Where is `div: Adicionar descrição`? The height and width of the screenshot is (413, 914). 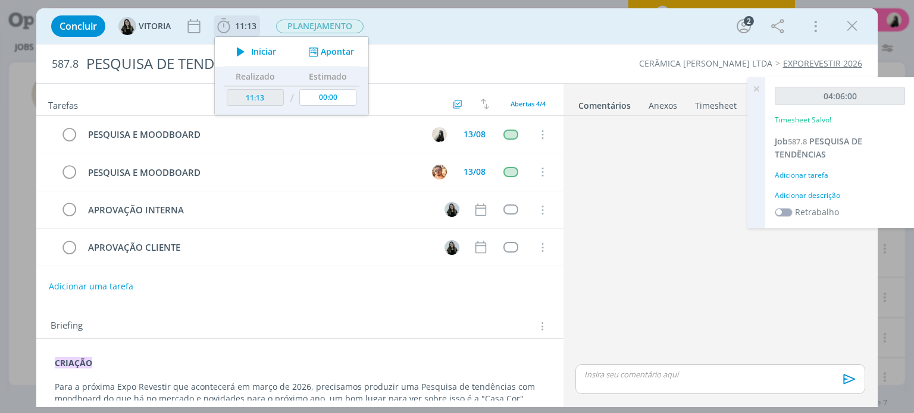
div: Adicionar descrição is located at coordinates (839, 196).